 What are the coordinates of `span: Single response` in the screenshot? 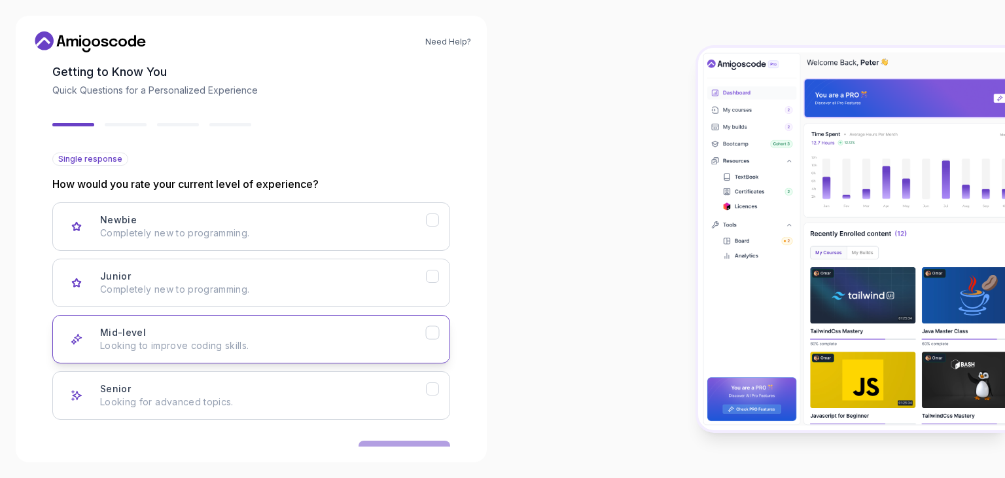 It's located at (90, 159).